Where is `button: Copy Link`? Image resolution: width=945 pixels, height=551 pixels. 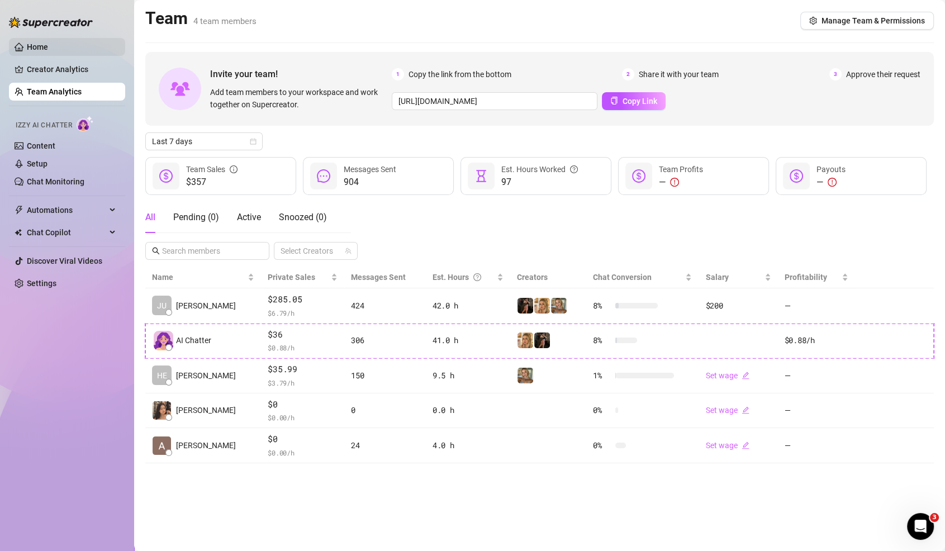
button: Copy Link is located at coordinates (634, 101).